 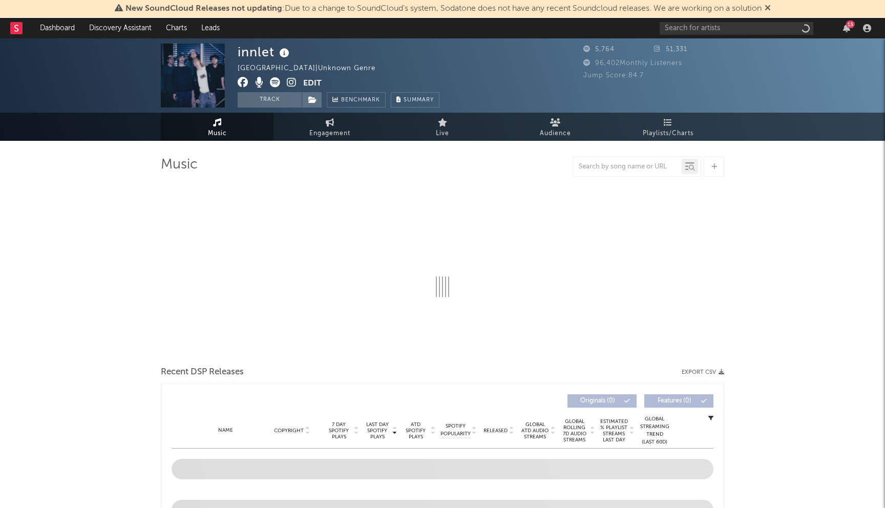 What do you see at coordinates (442, 134) in the screenshot?
I see `span: Live` at bounding box center [442, 134].